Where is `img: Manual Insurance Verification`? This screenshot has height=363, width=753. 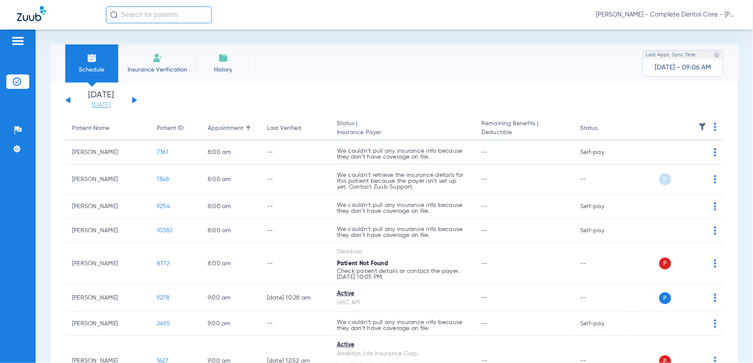
img: Manual Insurance Verification is located at coordinates (158, 58).